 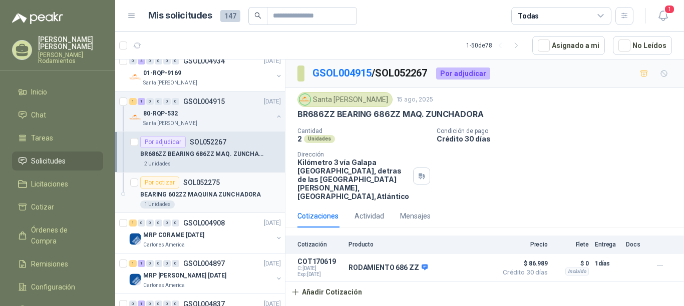 I want to click on p: SOL052267, so click(x=208, y=142).